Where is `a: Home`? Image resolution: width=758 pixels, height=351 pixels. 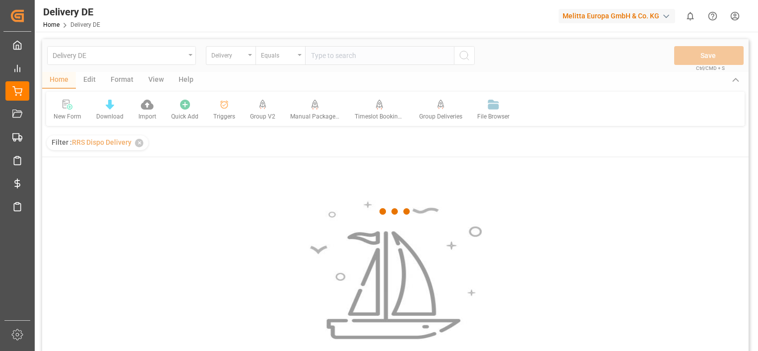
a: Home is located at coordinates (51, 25).